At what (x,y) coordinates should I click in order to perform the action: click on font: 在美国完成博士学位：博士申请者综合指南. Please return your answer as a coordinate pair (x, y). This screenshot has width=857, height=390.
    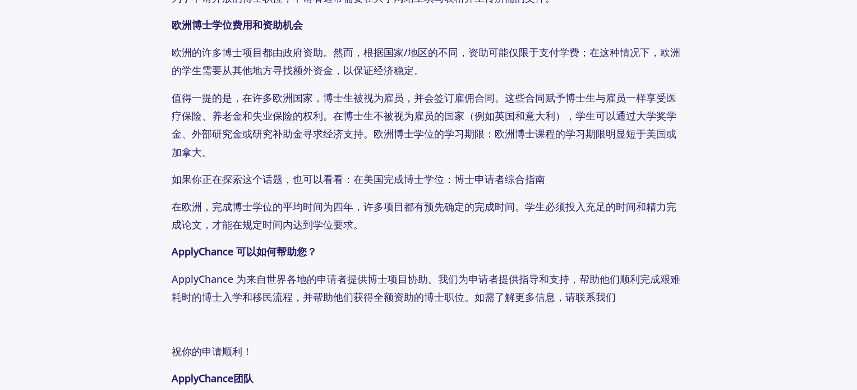
    Looking at the image, I should click on (449, 179).